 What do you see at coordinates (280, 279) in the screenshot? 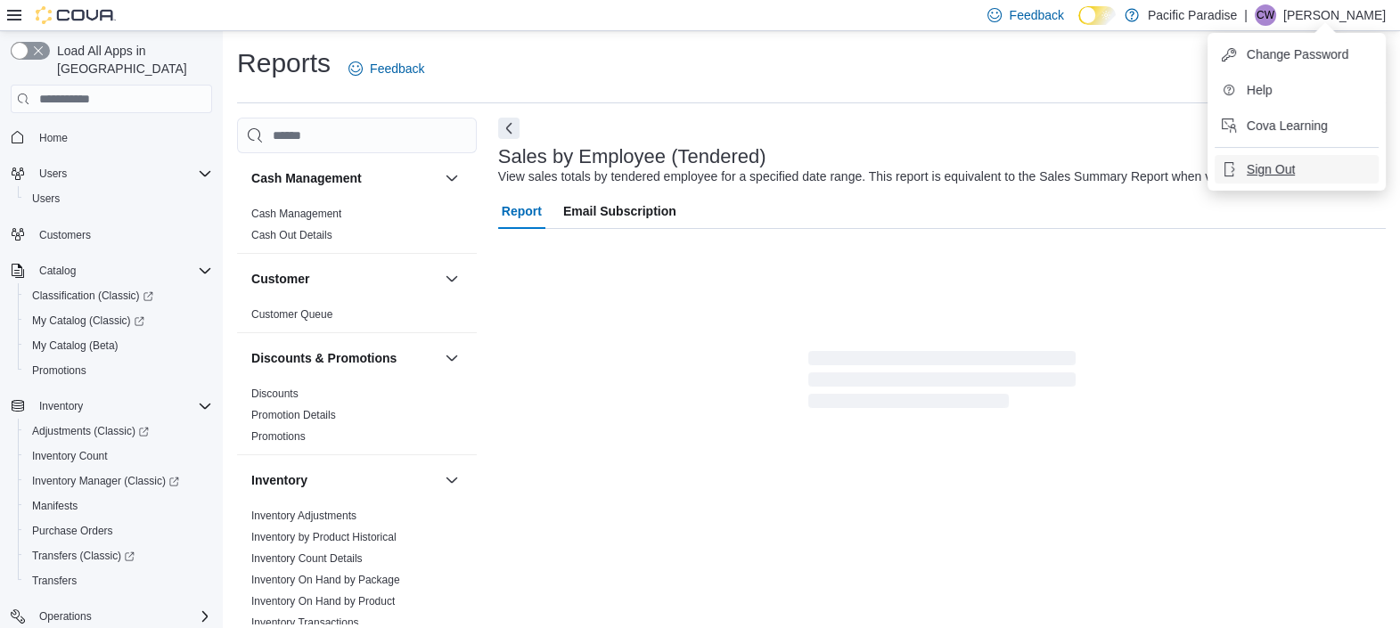
I see `h3: Customer` at bounding box center [280, 279].